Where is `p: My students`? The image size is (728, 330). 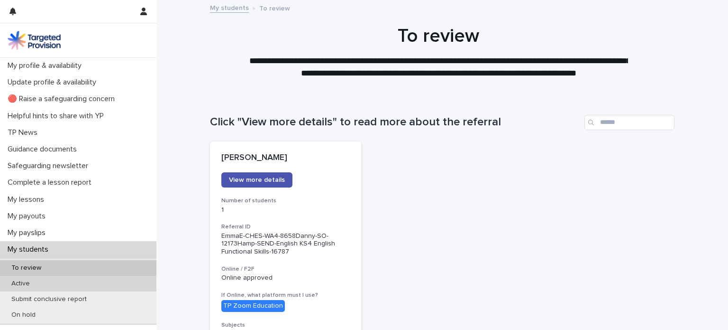 p: My students is located at coordinates (30, 249).